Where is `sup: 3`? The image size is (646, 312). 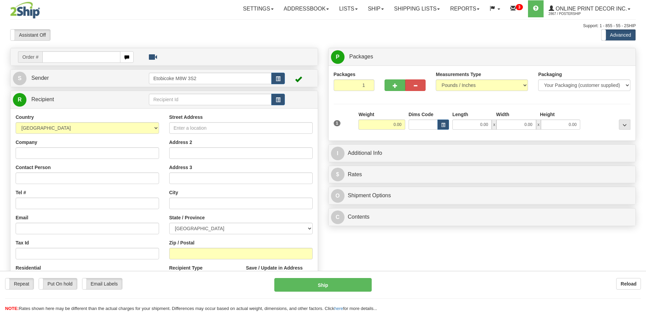
sup: 3 is located at coordinates (519, 7).